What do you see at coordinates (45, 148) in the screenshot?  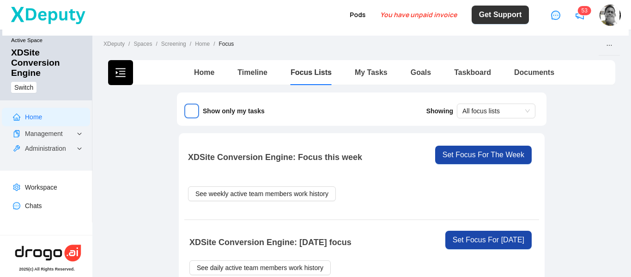 I see `a: Administration` at bounding box center [45, 148].